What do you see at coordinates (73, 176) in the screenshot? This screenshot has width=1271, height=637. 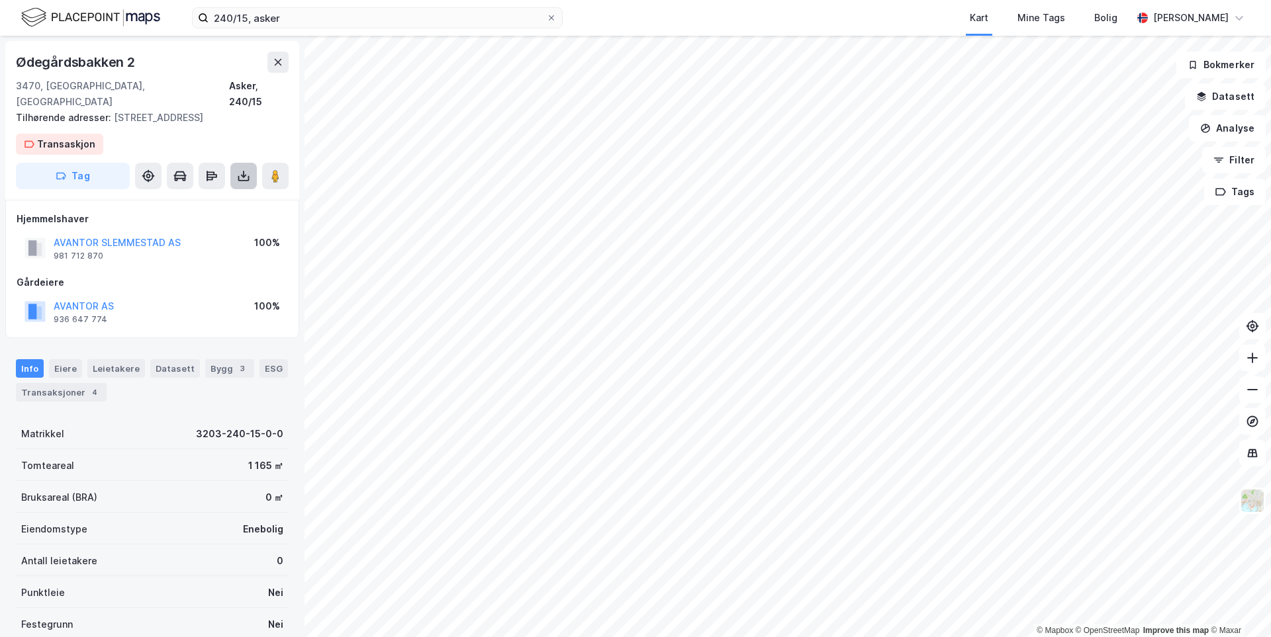 I see `button: Tag` at bounding box center [73, 176].